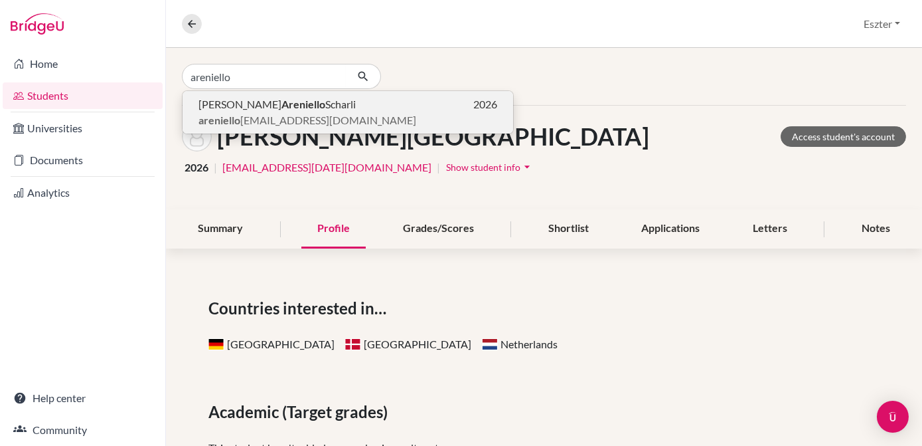 The height and width of the screenshot is (446, 922). What do you see at coordinates (220, 228) in the screenshot?
I see `div: Summary` at bounding box center [220, 228].